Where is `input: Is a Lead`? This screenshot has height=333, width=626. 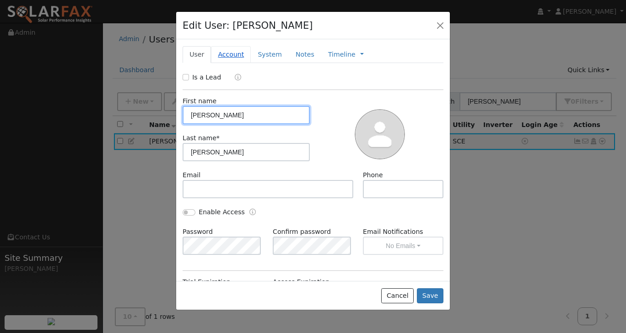
input: Is a Lead is located at coordinates (186, 77).